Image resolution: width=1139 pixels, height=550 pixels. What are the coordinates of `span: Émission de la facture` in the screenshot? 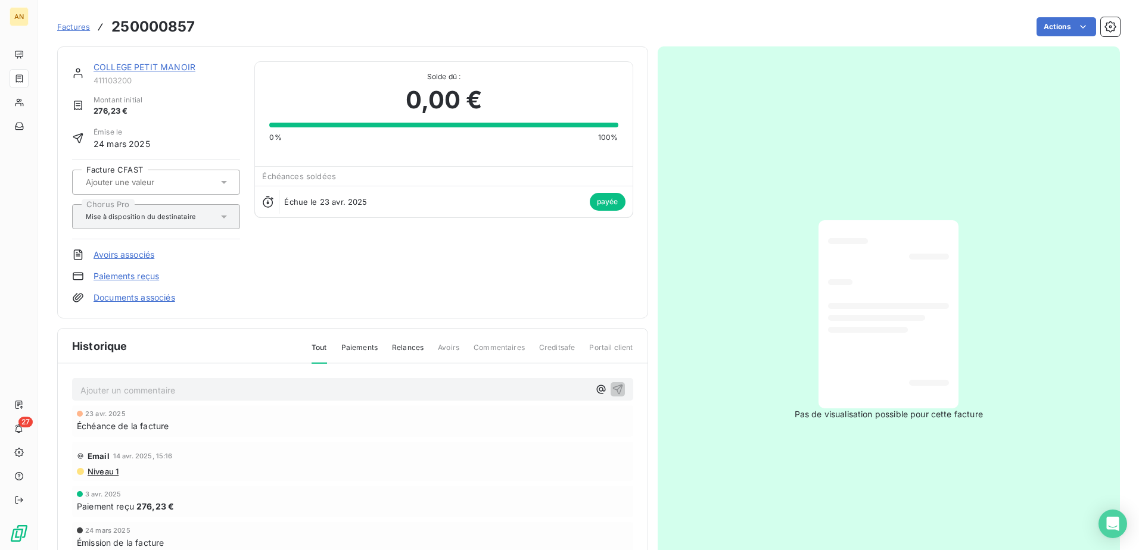 It's located at (120, 542).